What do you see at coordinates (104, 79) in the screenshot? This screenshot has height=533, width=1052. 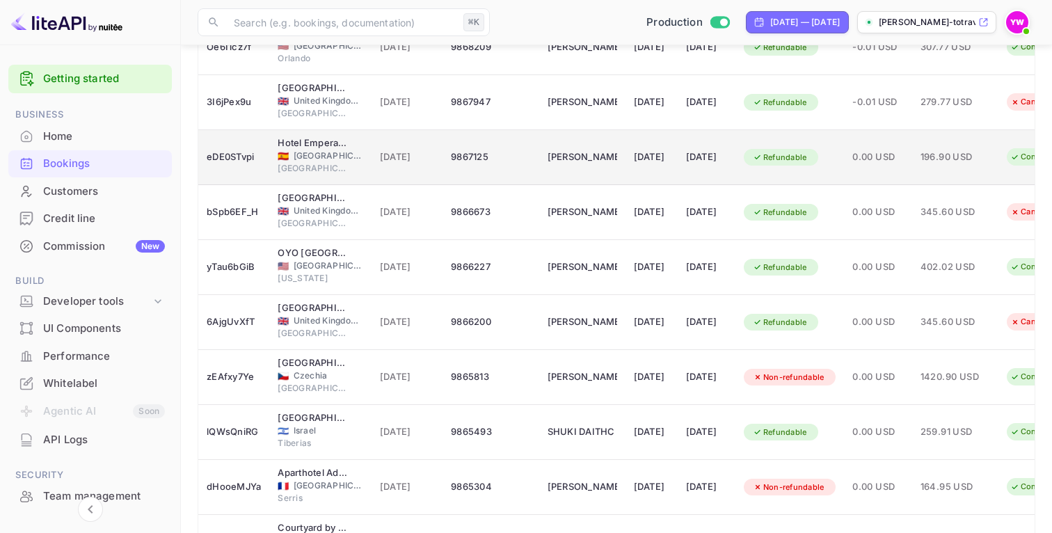 I see `a: Getting started` at bounding box center [104, 79].